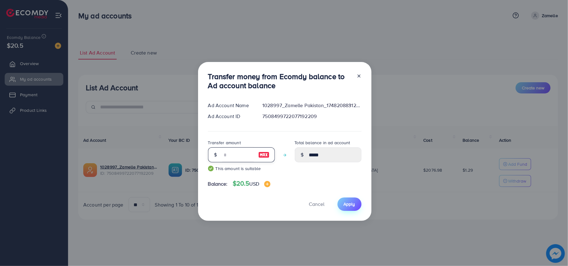 The image size is (568, 266). What do you see at coordinates (230, 116) in the screenshot?
I see `div: Ad Account ID` at bounding box center [230, 116].